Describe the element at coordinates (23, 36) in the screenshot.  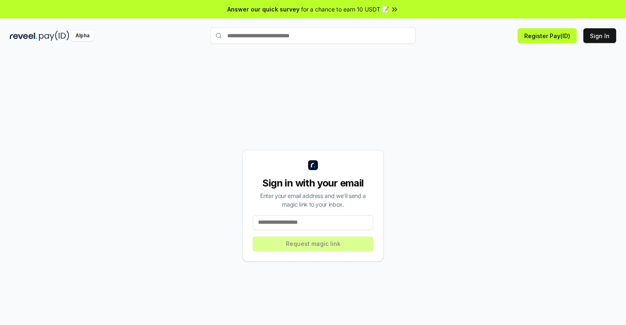
I see `img: reveel_dark` at that location.